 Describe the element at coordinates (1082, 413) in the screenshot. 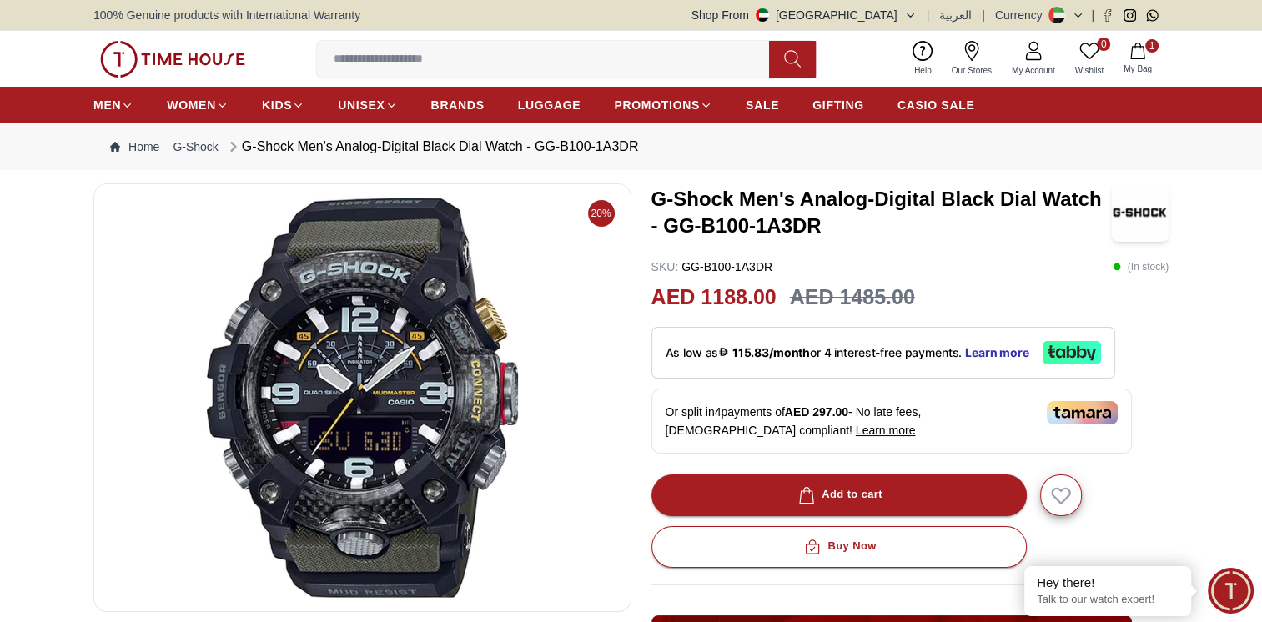

I see `img: Tamara` at that location.